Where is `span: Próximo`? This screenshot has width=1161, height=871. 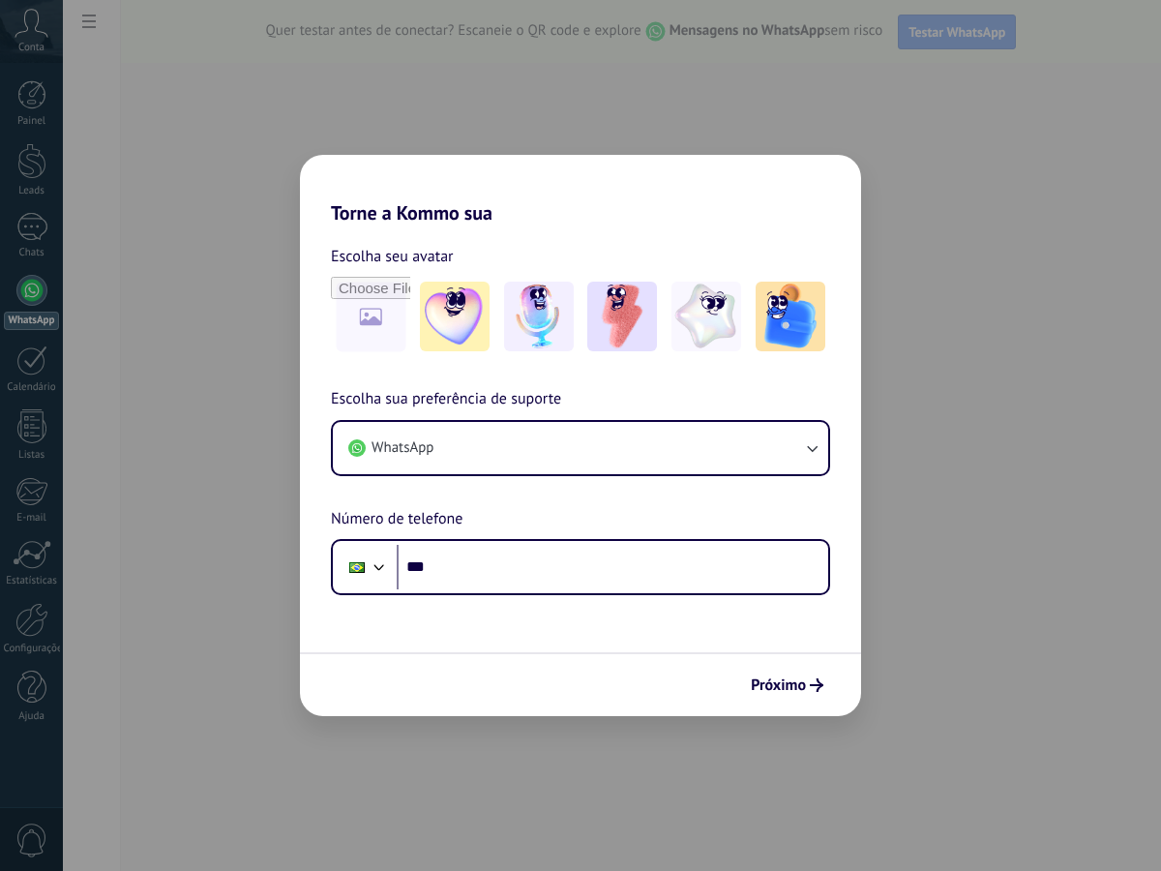
span: Próximo is located at coordinates (778, 685).